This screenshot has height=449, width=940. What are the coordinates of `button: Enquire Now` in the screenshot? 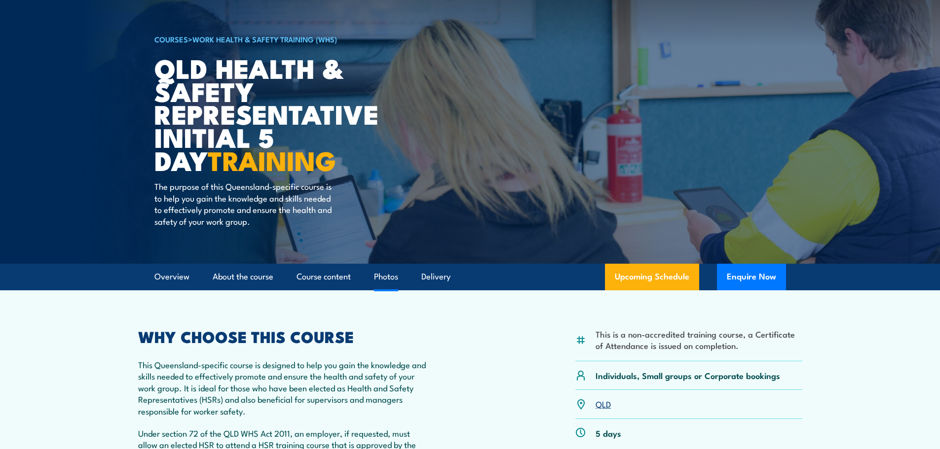 It's located at (751, 277).